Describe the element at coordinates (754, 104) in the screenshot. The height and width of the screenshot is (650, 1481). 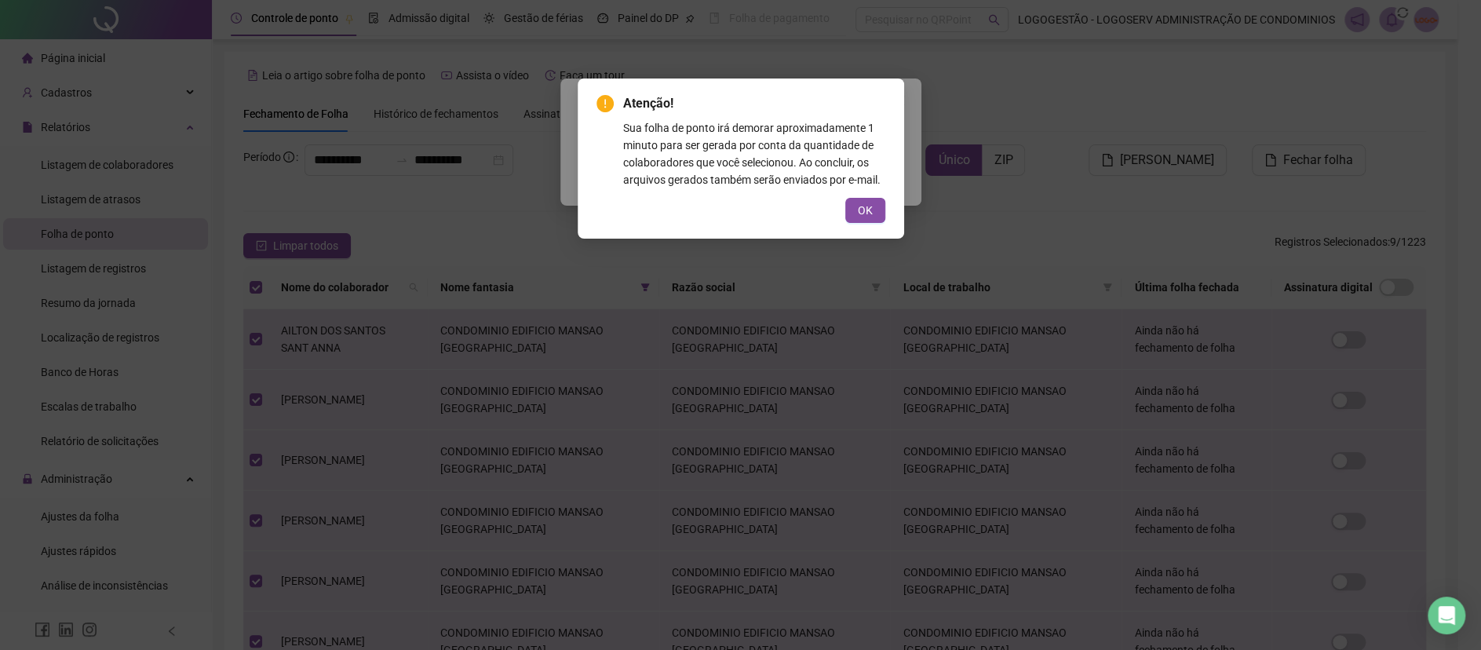
I see `span: Atenção!` at that location.